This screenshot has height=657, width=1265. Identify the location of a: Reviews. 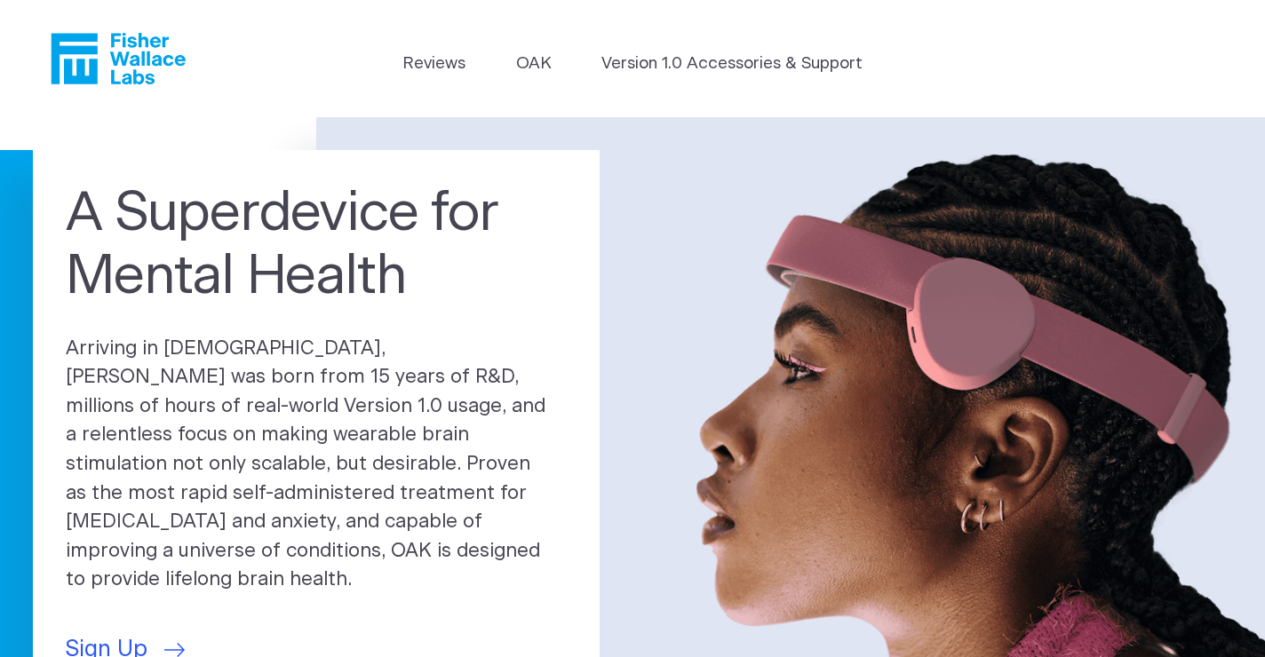
(434, 64).